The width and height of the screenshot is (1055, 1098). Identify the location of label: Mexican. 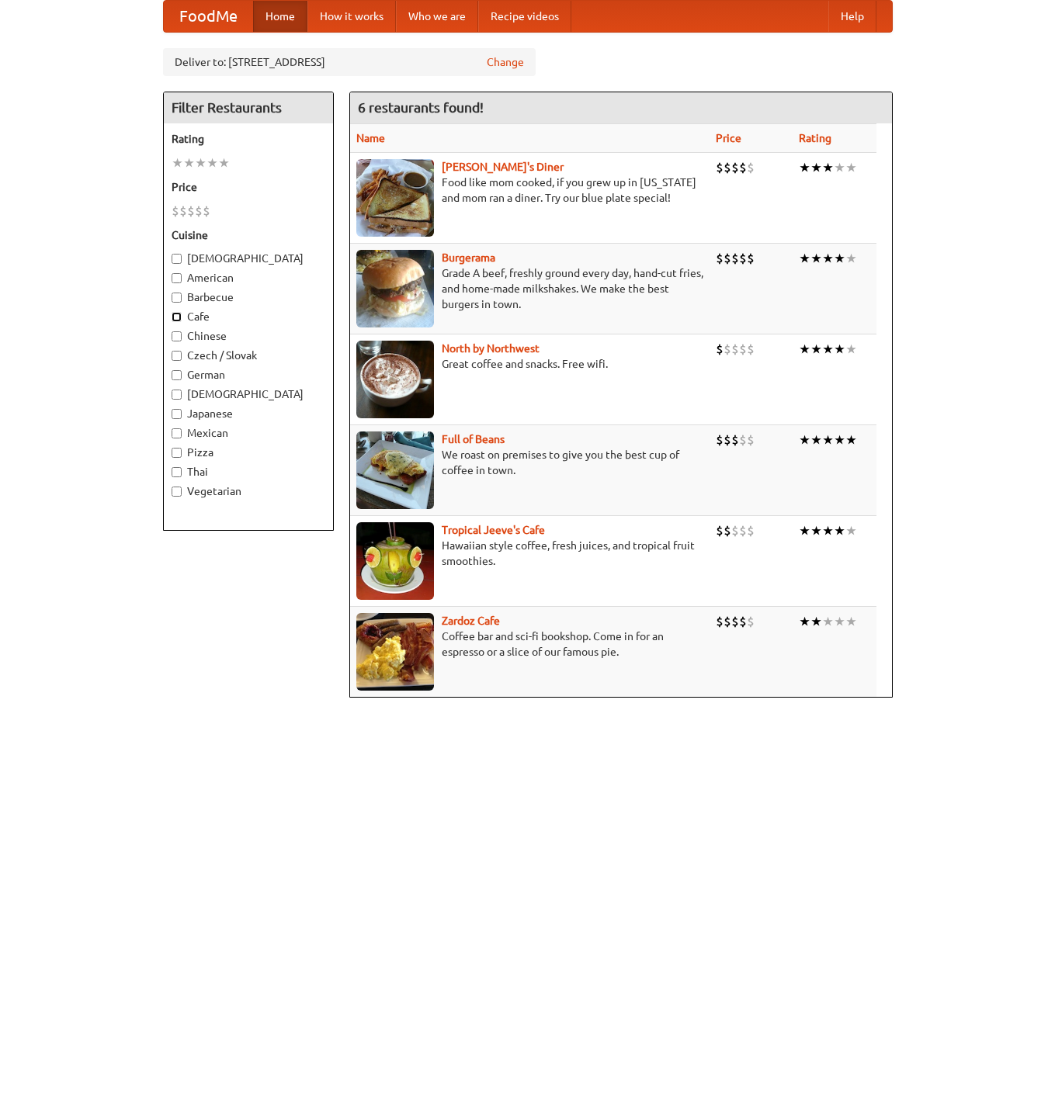
(248, 433).